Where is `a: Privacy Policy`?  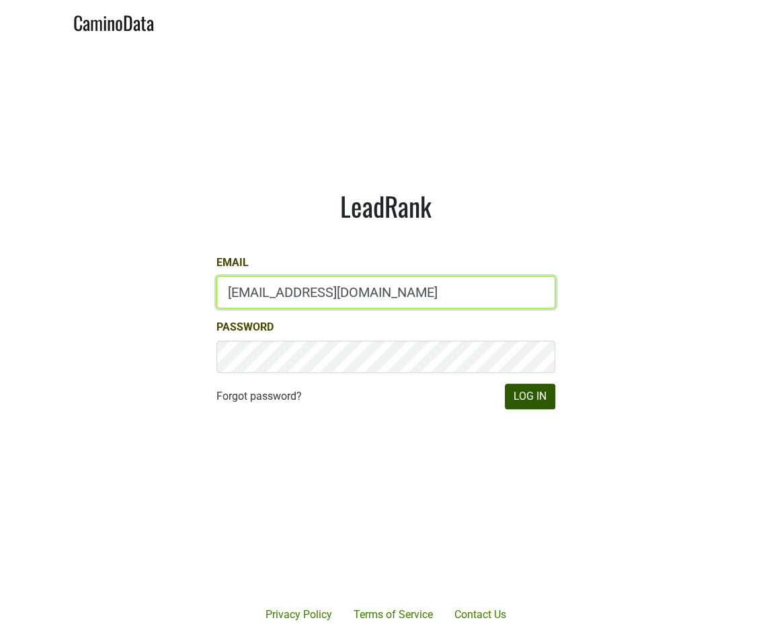 a: Privacy Policy is located at coordinates (299, 615).